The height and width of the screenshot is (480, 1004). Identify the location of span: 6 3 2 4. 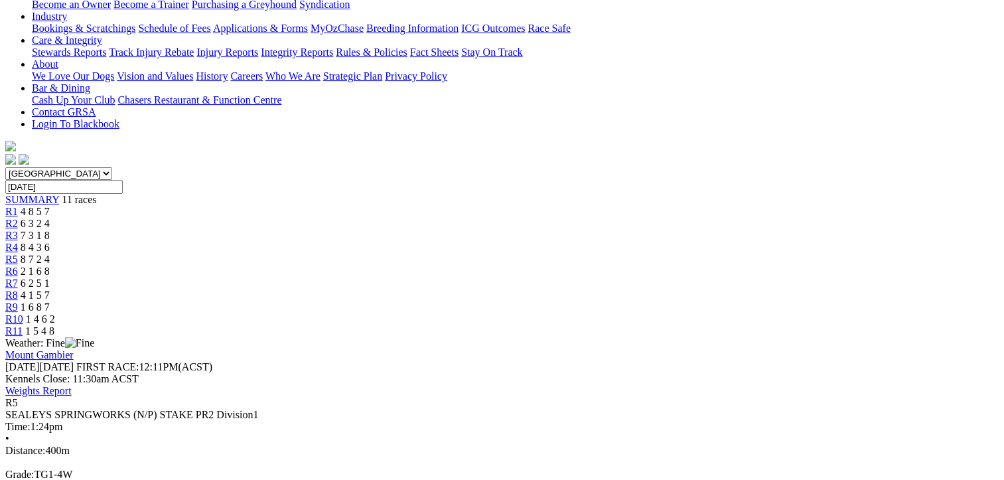
(35, 223).